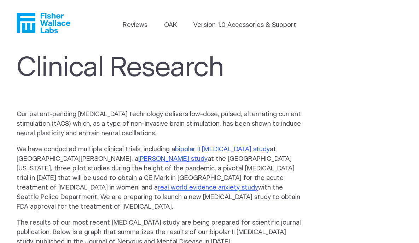 This screenshot has height=243, width=419. Describe the element at coordinates (245, 25) in the screenshot. I see `a: Version 1.0 Accessories & Support` at that location.